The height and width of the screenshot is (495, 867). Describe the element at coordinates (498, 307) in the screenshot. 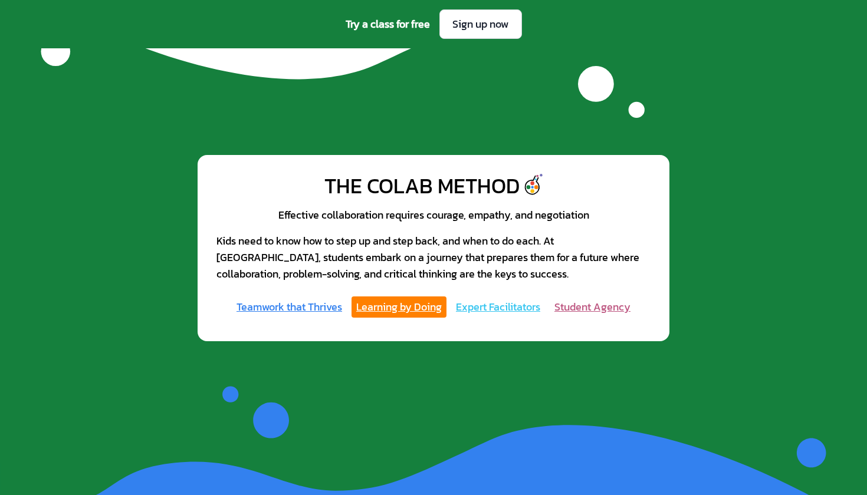

I see `a: Expert Facilitators` at that location.